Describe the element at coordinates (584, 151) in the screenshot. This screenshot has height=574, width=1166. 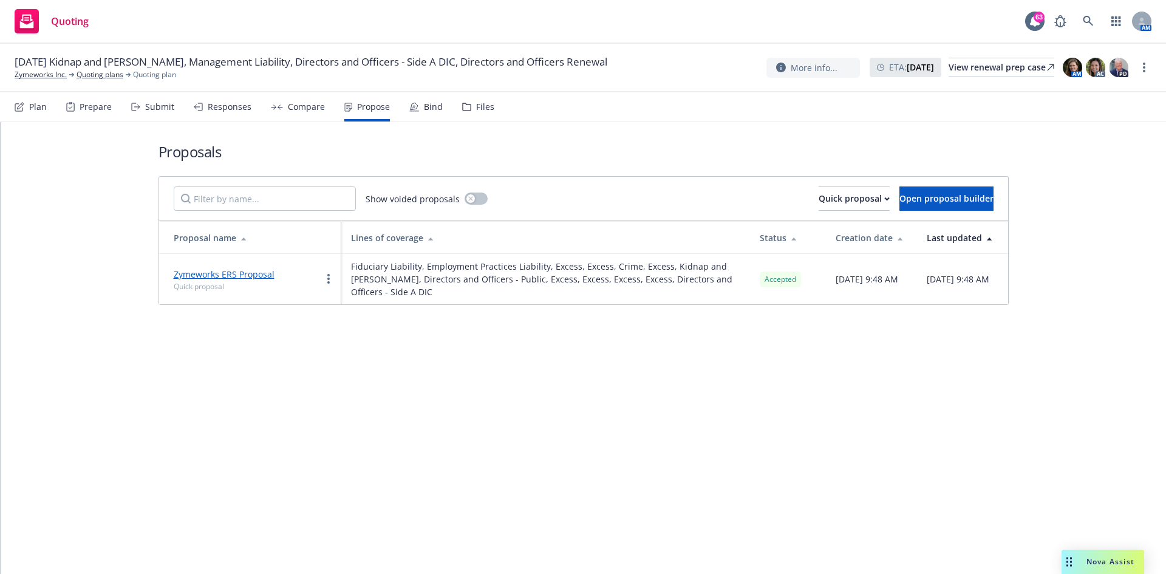
I see `h1: Proposals` at that location.